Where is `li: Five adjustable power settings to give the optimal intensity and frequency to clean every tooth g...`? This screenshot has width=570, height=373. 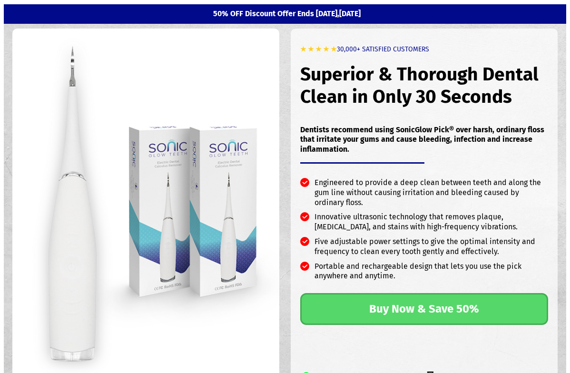
li: Five adjustable power settings to give the optimal intensity and frequency to clean every tooth g... is located at coordinates (424, 249).